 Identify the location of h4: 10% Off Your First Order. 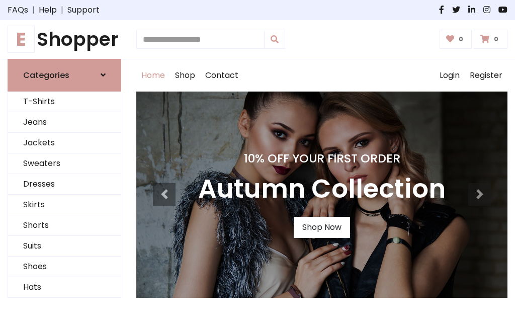
(322, 158).